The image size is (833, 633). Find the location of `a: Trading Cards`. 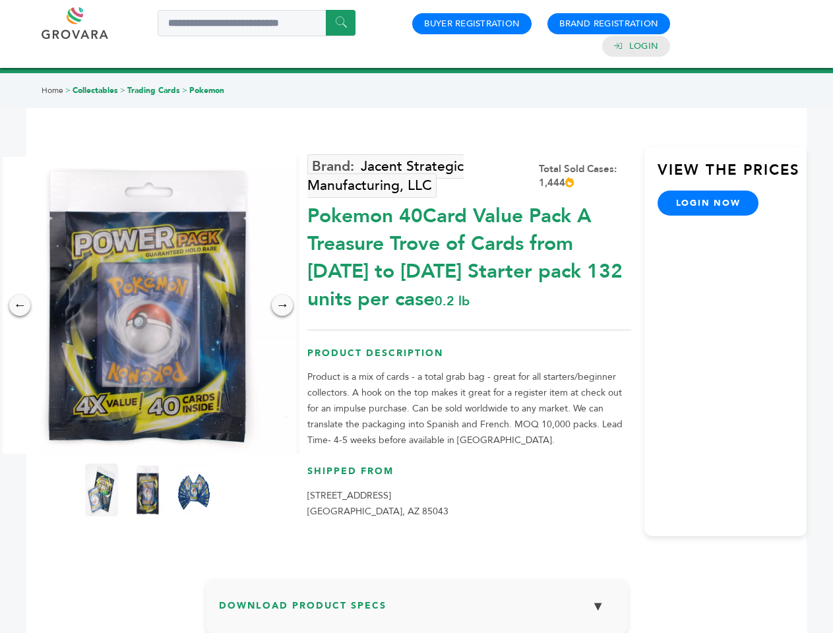

a: Trading Cards is located at coordinates (154, 90).